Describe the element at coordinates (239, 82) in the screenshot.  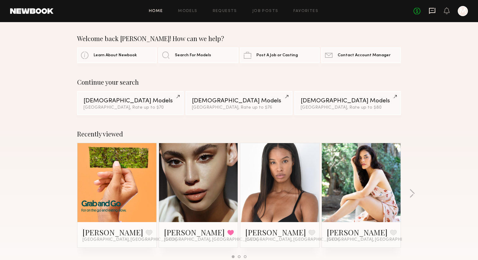
I see `div: Continue your search` at that location.